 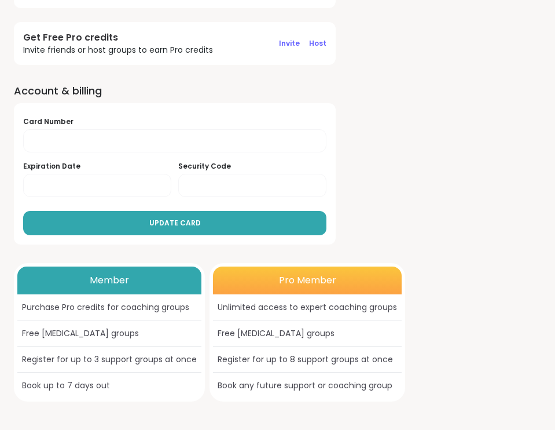 What do you see at coordinates (109, 359) in the screenshot?
I see `div: Register for up to 3 support groups at once` at bounding box center [109, 359].